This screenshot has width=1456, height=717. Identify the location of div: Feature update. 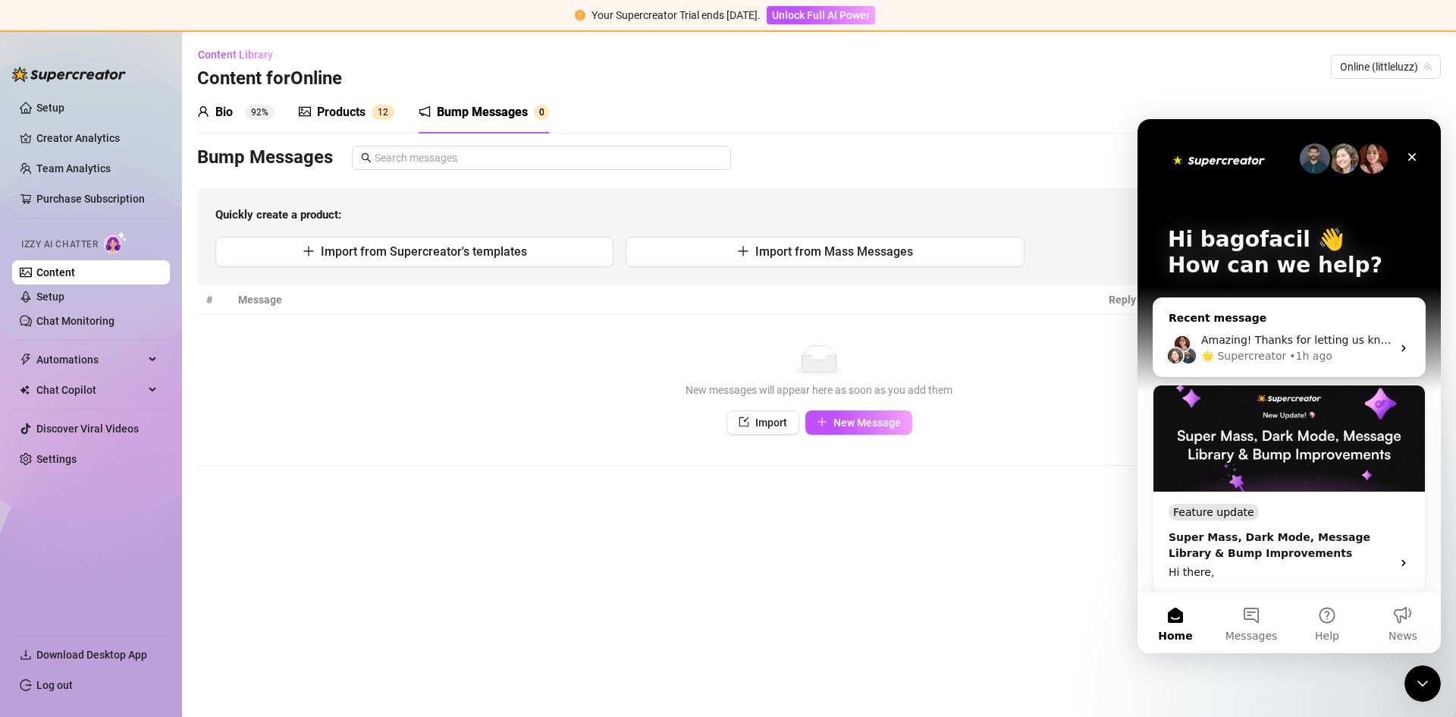
(76, 393).